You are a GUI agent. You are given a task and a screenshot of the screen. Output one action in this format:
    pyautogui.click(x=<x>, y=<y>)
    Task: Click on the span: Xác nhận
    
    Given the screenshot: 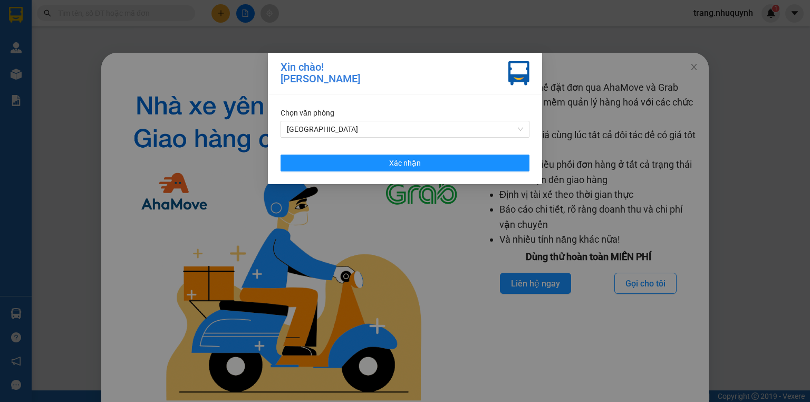 What is the action you would take?
    pyautogui.click(x=405, y=163)
    